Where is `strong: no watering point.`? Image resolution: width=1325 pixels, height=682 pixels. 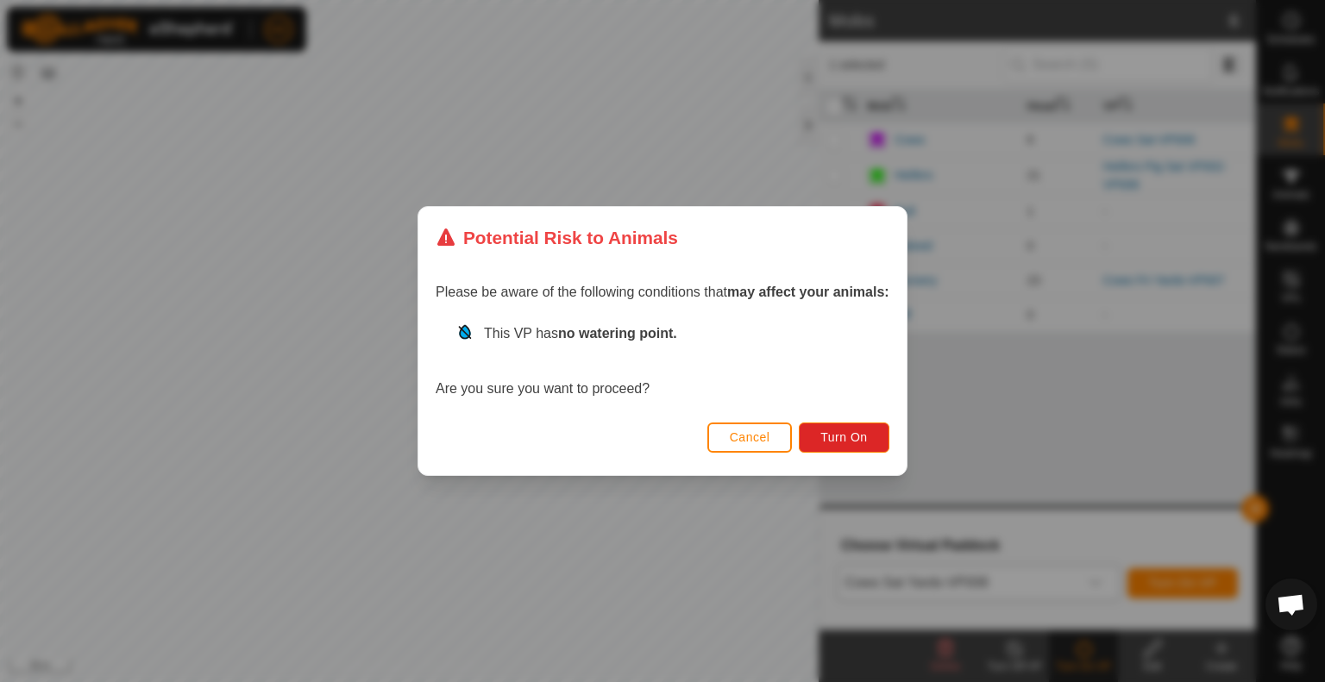
strong: no watering point. is located at coordinates (618, 333).